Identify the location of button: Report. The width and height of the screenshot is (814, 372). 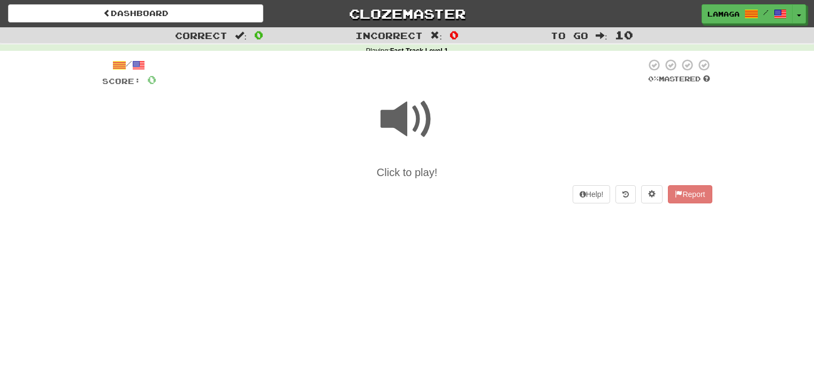
(690, 194).